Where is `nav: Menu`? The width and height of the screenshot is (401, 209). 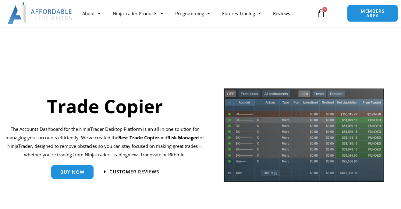
nav: Menu is located at coordinates (195, 13).